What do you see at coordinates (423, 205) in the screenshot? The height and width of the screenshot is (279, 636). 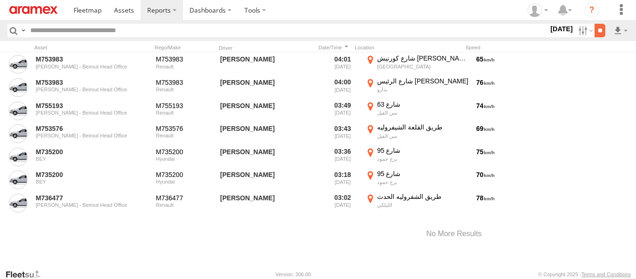 I see `div: الليلكي` at bounding box center [423, 205].